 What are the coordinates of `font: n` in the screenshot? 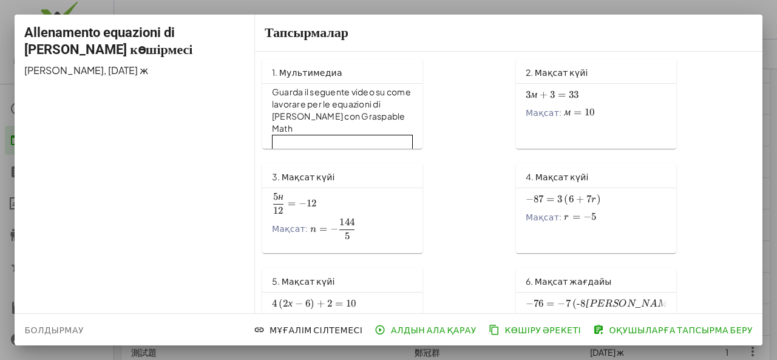 It's located at (313, 230).